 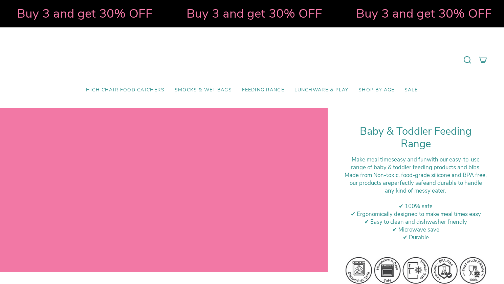 What do you see at coordinates (411, 160) in the screenshot?
I see `strong: easy and fun` at bounding box center [411, 160].